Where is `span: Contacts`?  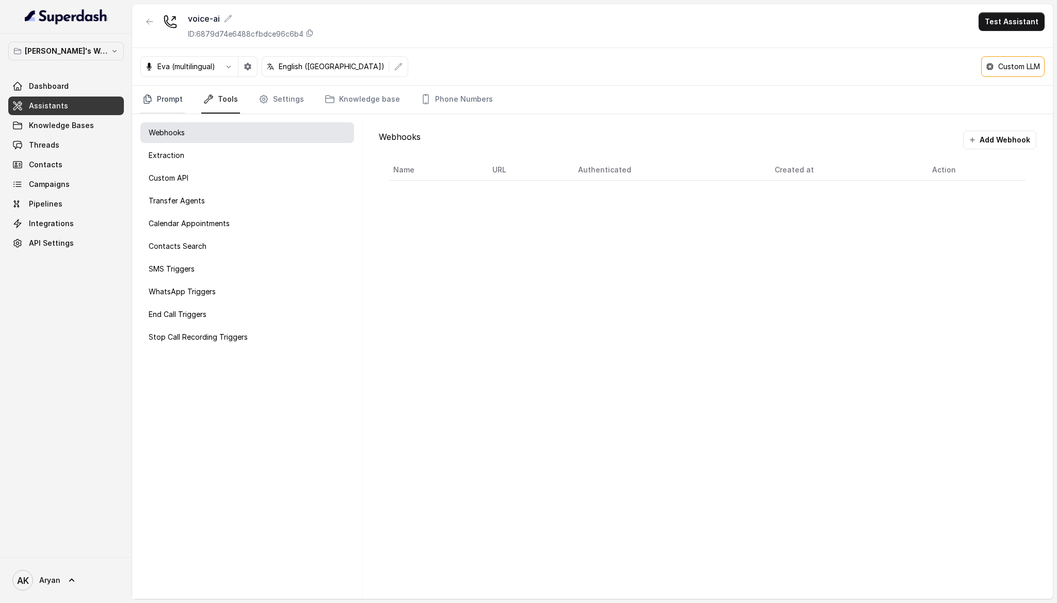
span: Contacts is located at coordinates (45, 165).